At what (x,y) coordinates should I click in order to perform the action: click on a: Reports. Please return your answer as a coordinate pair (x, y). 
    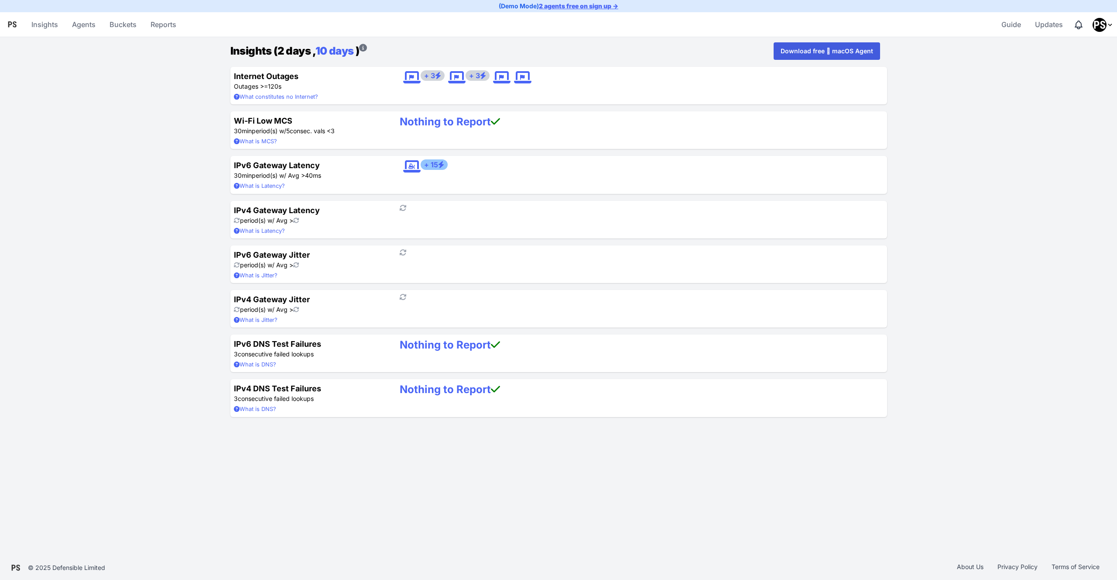
    Looking at the image, I should click on (163, 24).